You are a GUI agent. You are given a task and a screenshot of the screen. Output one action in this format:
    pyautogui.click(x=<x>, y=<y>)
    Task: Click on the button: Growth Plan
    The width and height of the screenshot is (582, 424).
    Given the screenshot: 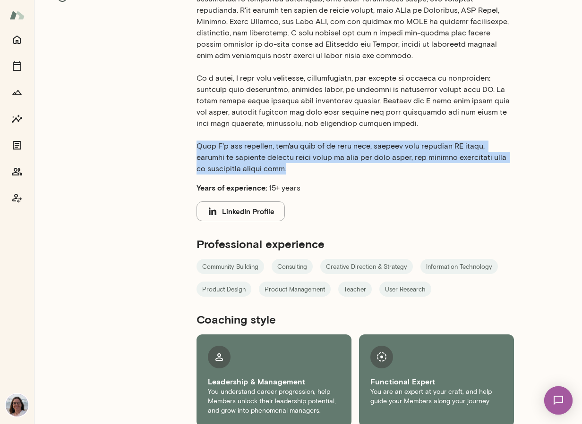 What is the action you would take?
    pyautogui.click(x=17, y=93)
    